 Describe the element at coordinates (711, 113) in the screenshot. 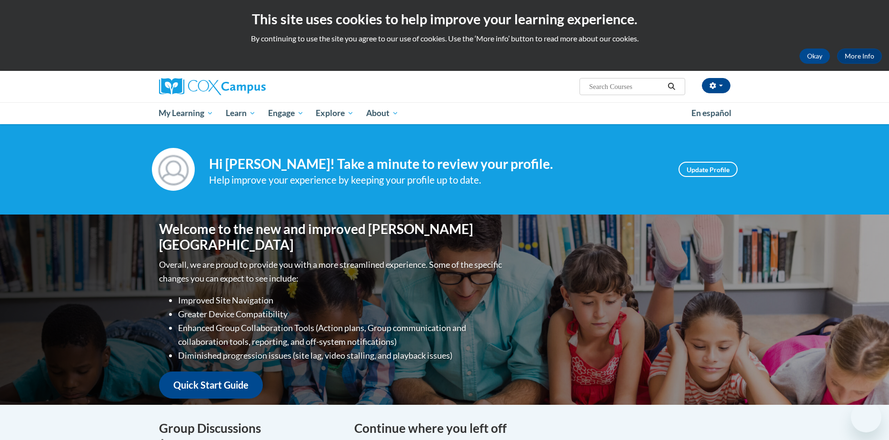

I see `a: En español` at that location.